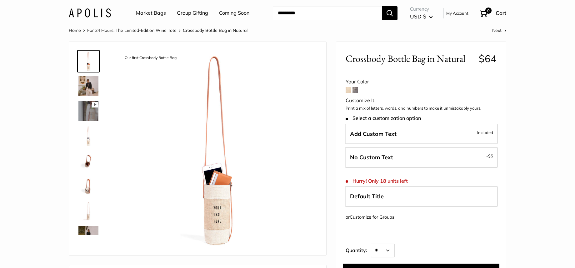  I want to click on img: Crossbody Bottle Bag in Natural, so click(88, 136).